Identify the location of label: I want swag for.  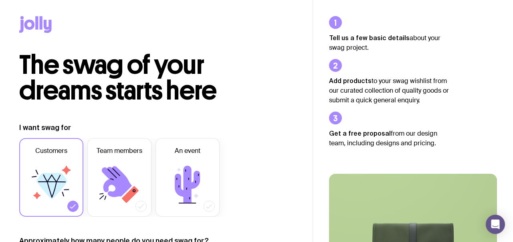
(45, 127).